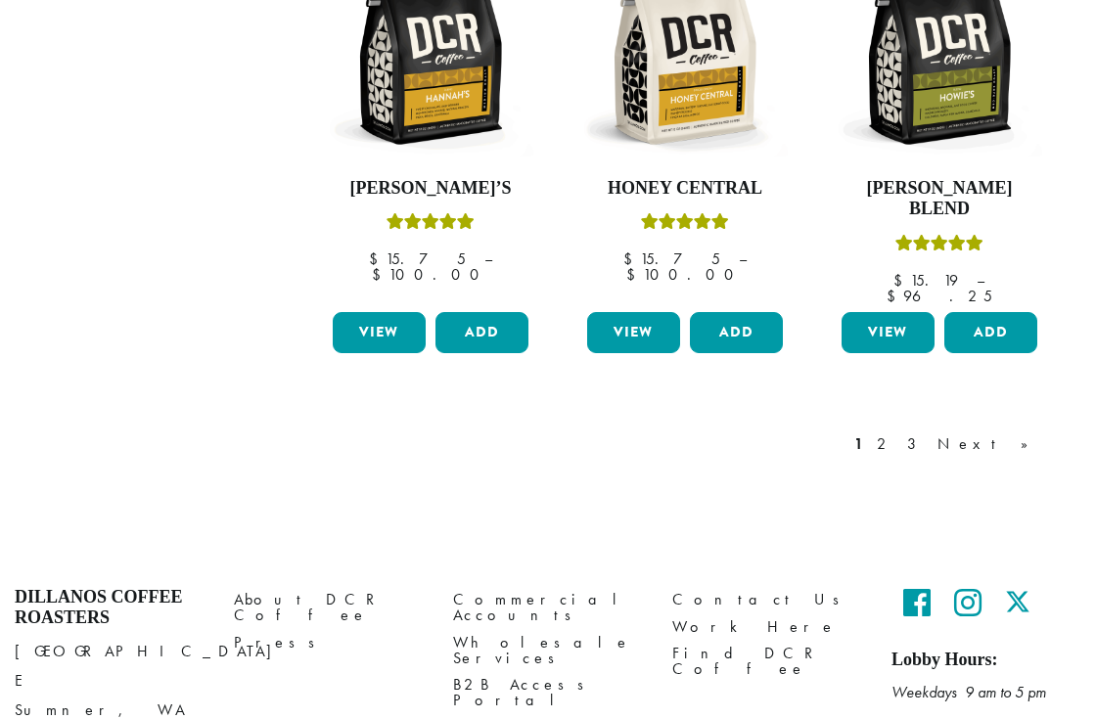 Image resolution: width=1096 pixels, height=719 pixels. Describe the element at coordinates (767, 626) in the screenshot. I see `a: Work Here` at that location.